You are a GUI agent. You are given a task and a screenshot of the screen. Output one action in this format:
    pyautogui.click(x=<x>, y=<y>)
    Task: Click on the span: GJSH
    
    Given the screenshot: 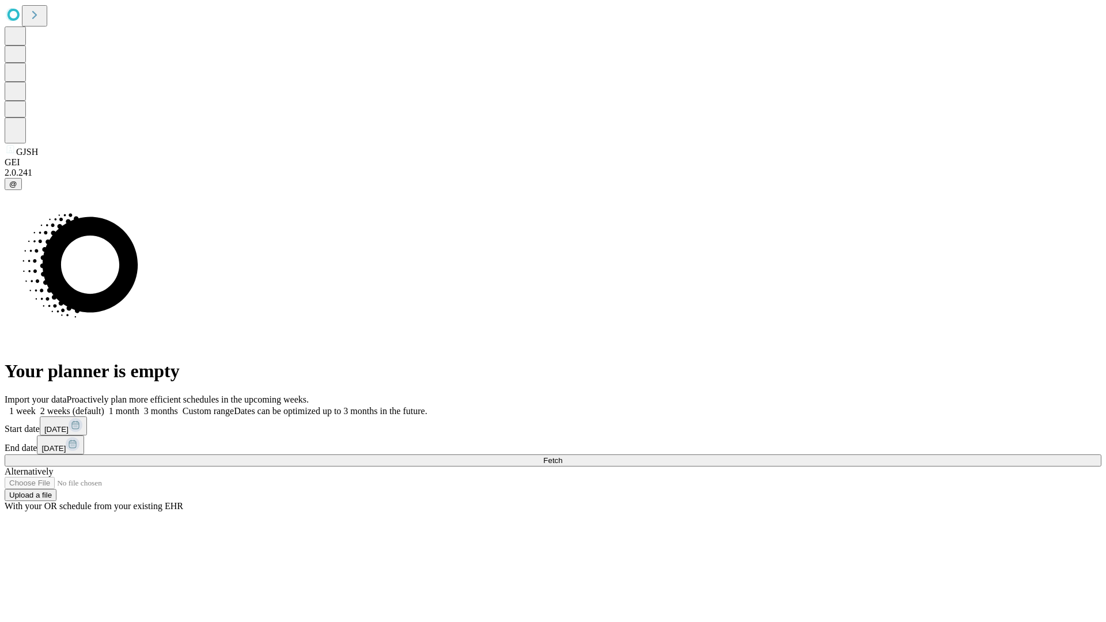 What is the action you would take?
    pyautogui.click(x=27, y=152)
    